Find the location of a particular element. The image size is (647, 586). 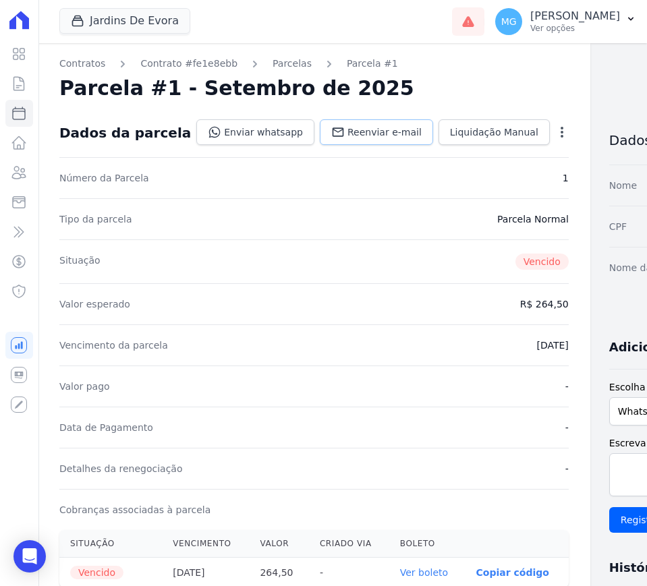

a: Enviar whatsapp is located at coordinates (255, 132).